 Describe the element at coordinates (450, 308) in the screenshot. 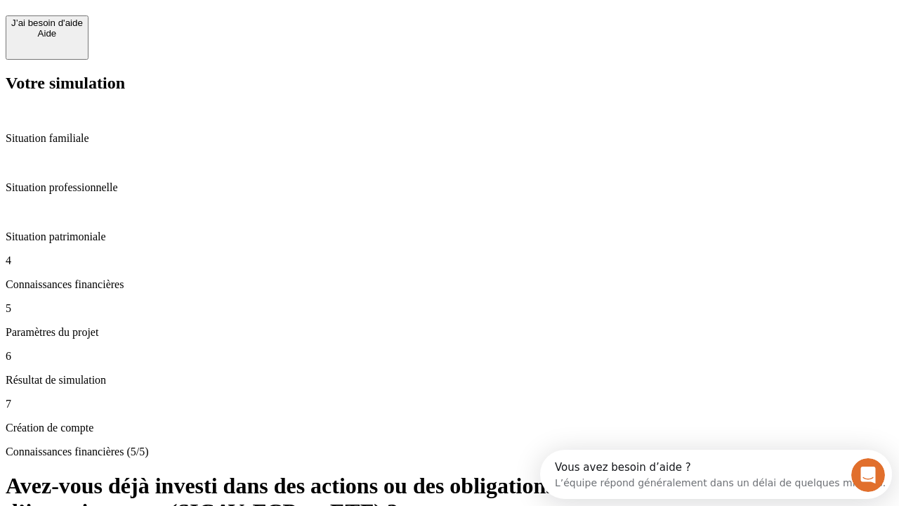

I see `p: 5` at that location.